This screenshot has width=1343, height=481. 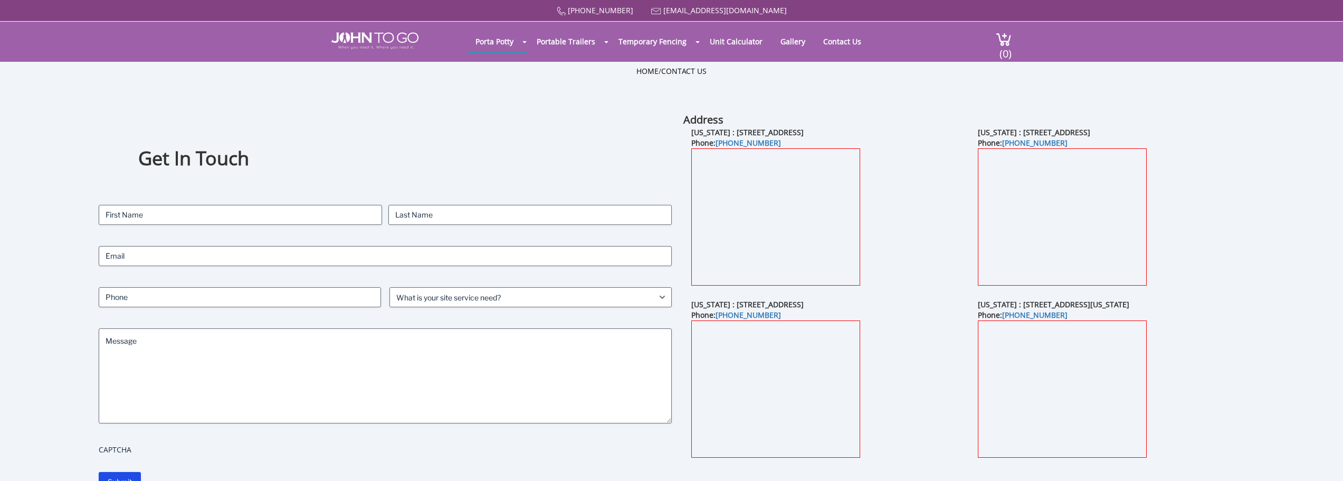 What do you see at coordinates (656, 11) in the screenshot?
I see `img: Mail` at bounding box center [656, 11].